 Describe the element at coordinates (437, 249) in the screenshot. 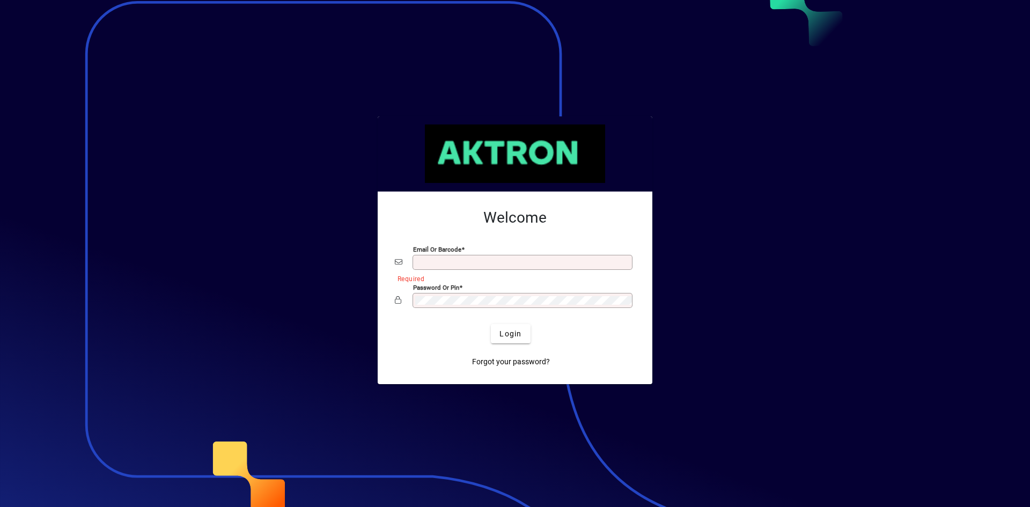

I see `mat-label: Email or Barcode` at that location.